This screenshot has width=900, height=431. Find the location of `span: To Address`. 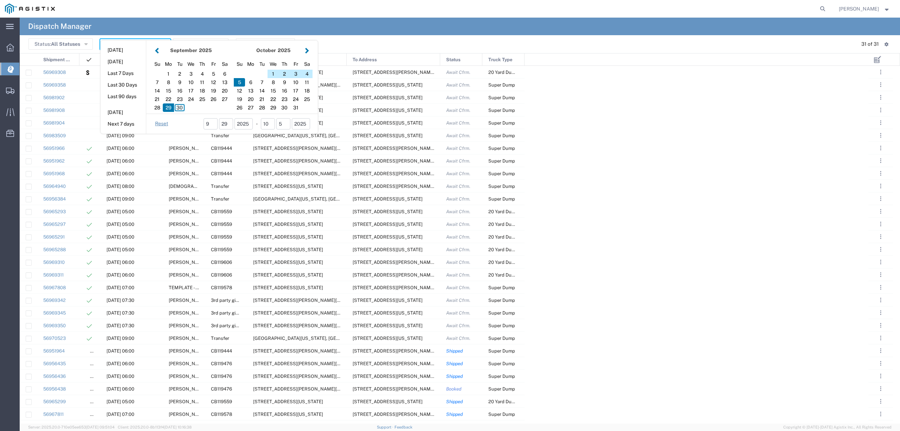

span: To Address is located at coordinates (365, 60).